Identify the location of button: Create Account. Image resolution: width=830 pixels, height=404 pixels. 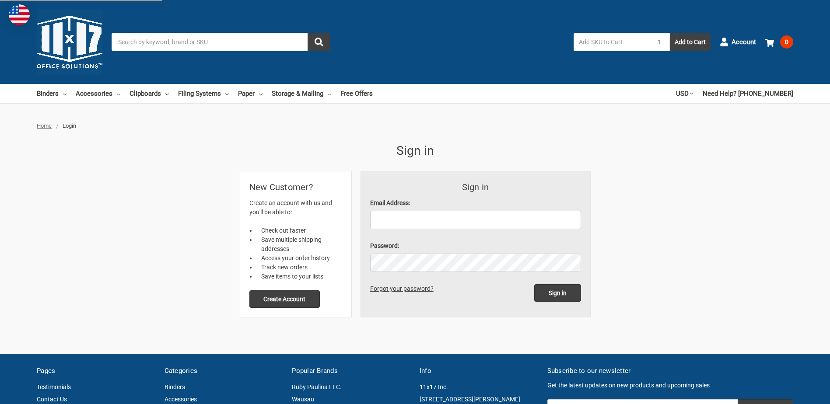
(285, 299).